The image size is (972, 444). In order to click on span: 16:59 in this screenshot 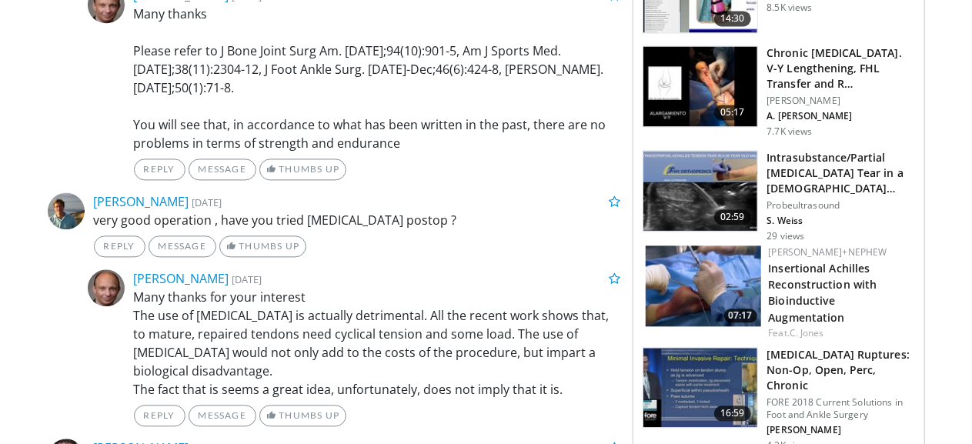, I will do `click(732, 413)`.